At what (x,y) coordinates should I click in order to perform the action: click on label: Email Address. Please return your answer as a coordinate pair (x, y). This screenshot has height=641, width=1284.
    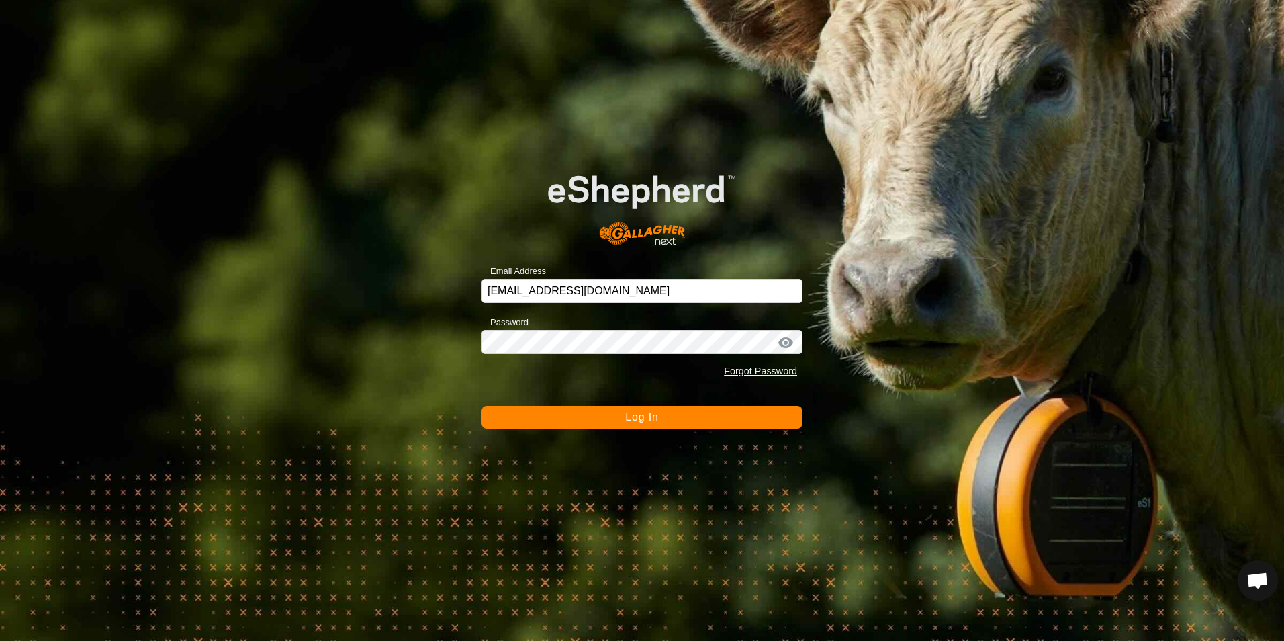
    Looking at the image, I should click on (514, 271).